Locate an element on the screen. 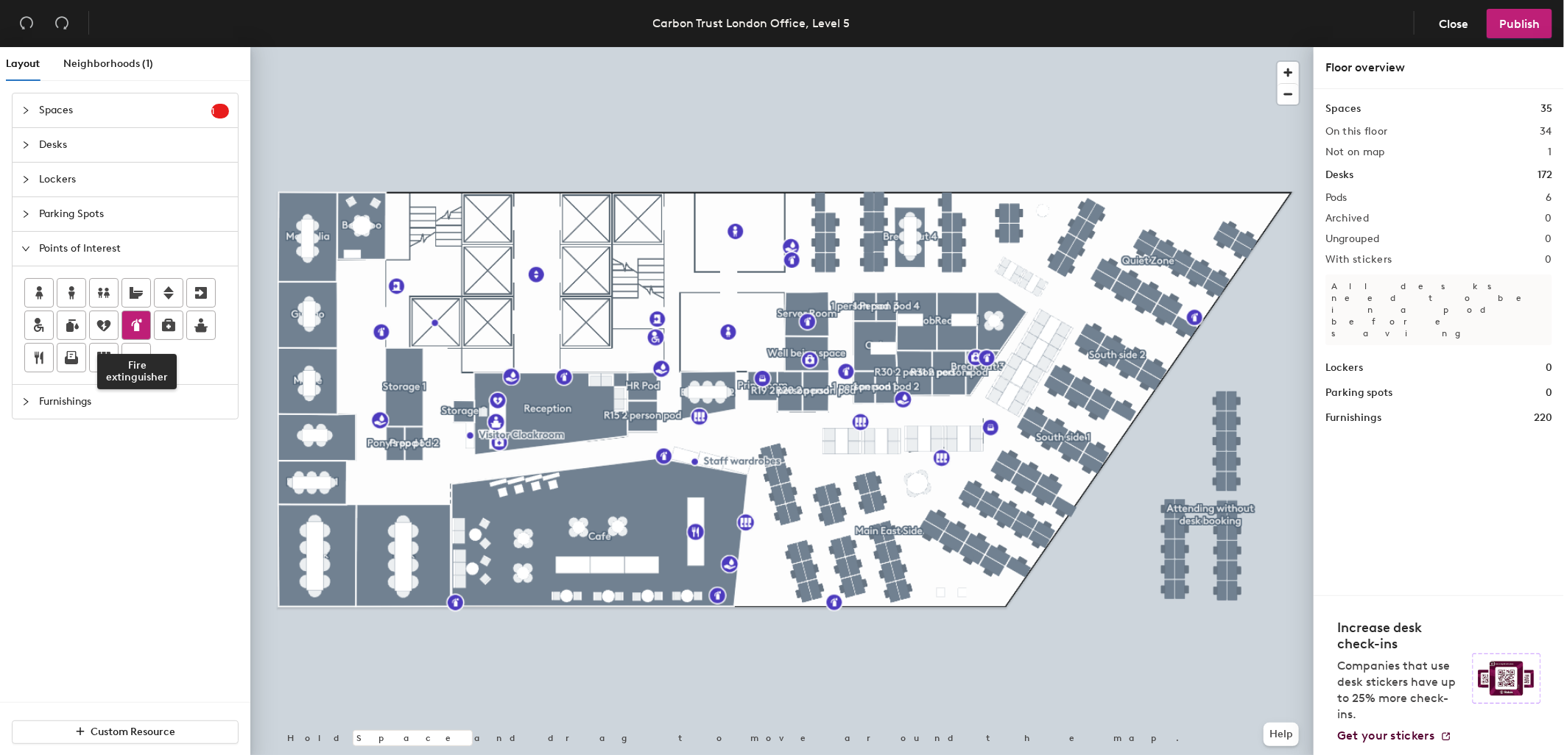 The width and height of the screenshot is (1564, 755). span: Get your stickers is located at coordinates (1386, 736).